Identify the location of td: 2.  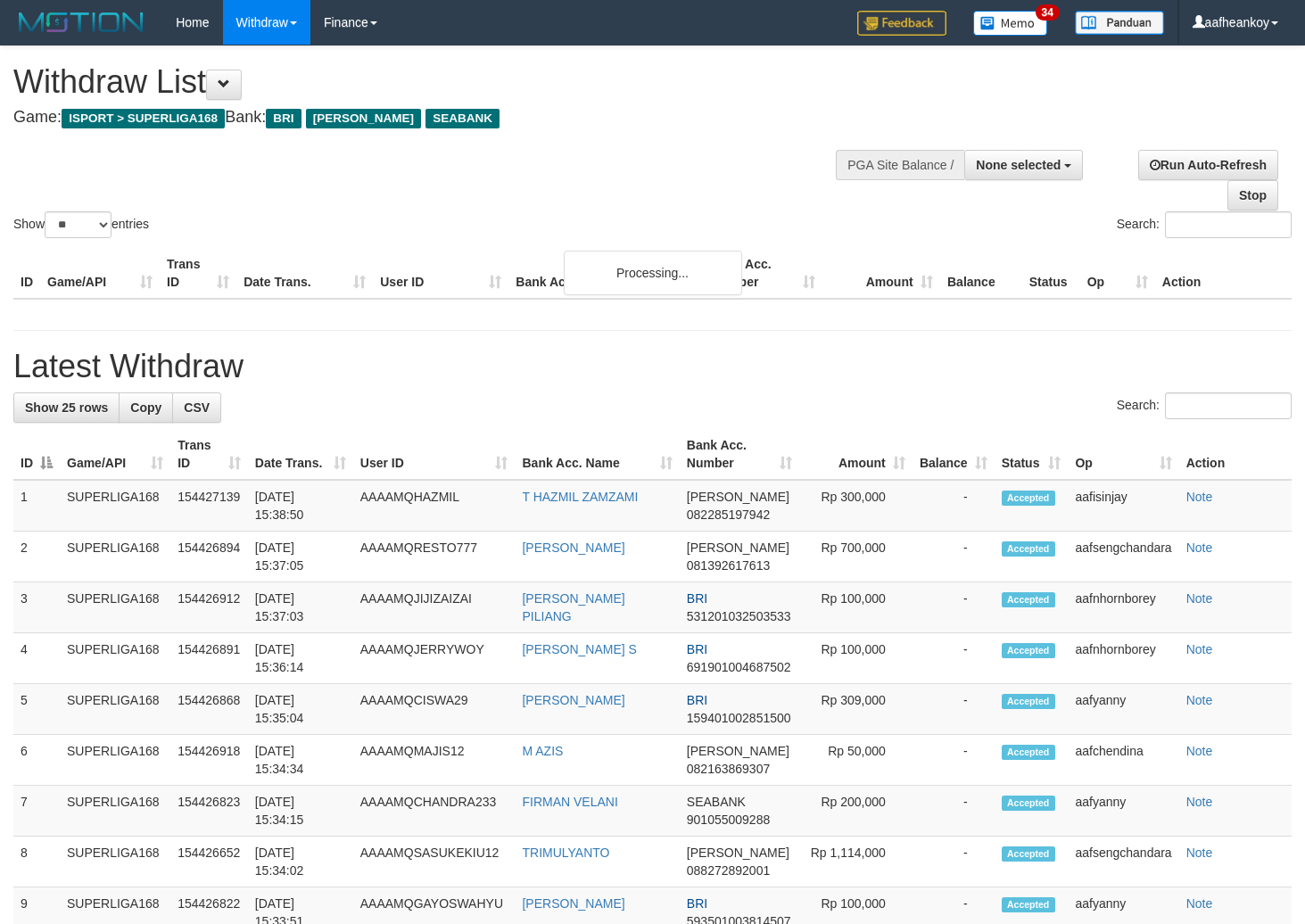
(37, 557).